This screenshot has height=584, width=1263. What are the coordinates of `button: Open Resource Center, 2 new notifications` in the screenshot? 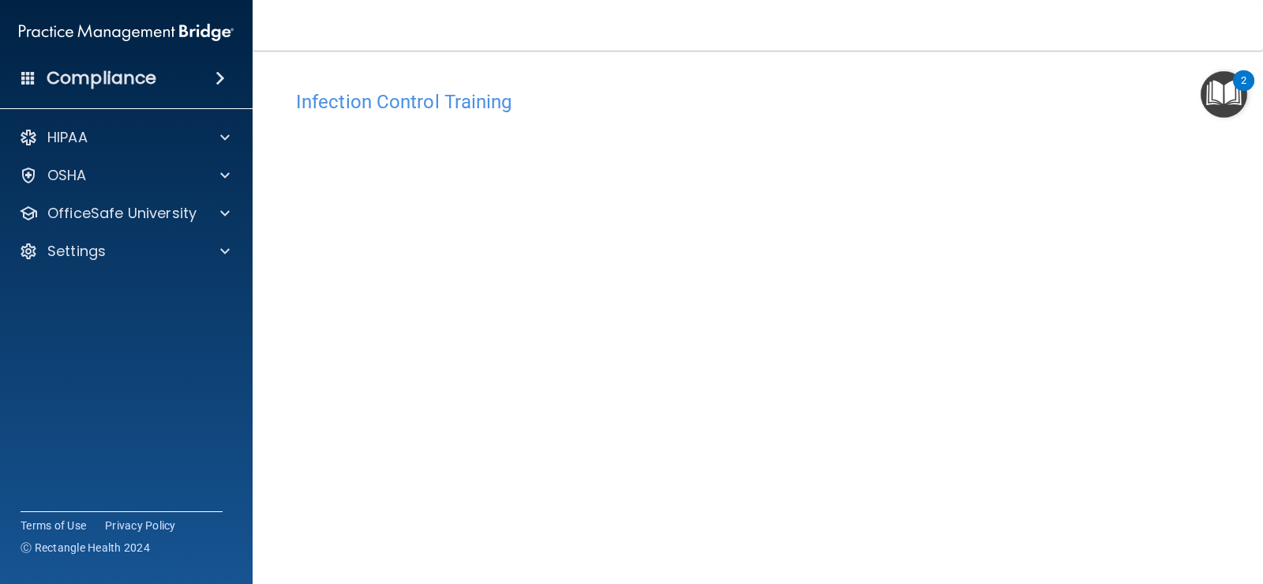 It's located at (1224, 94).